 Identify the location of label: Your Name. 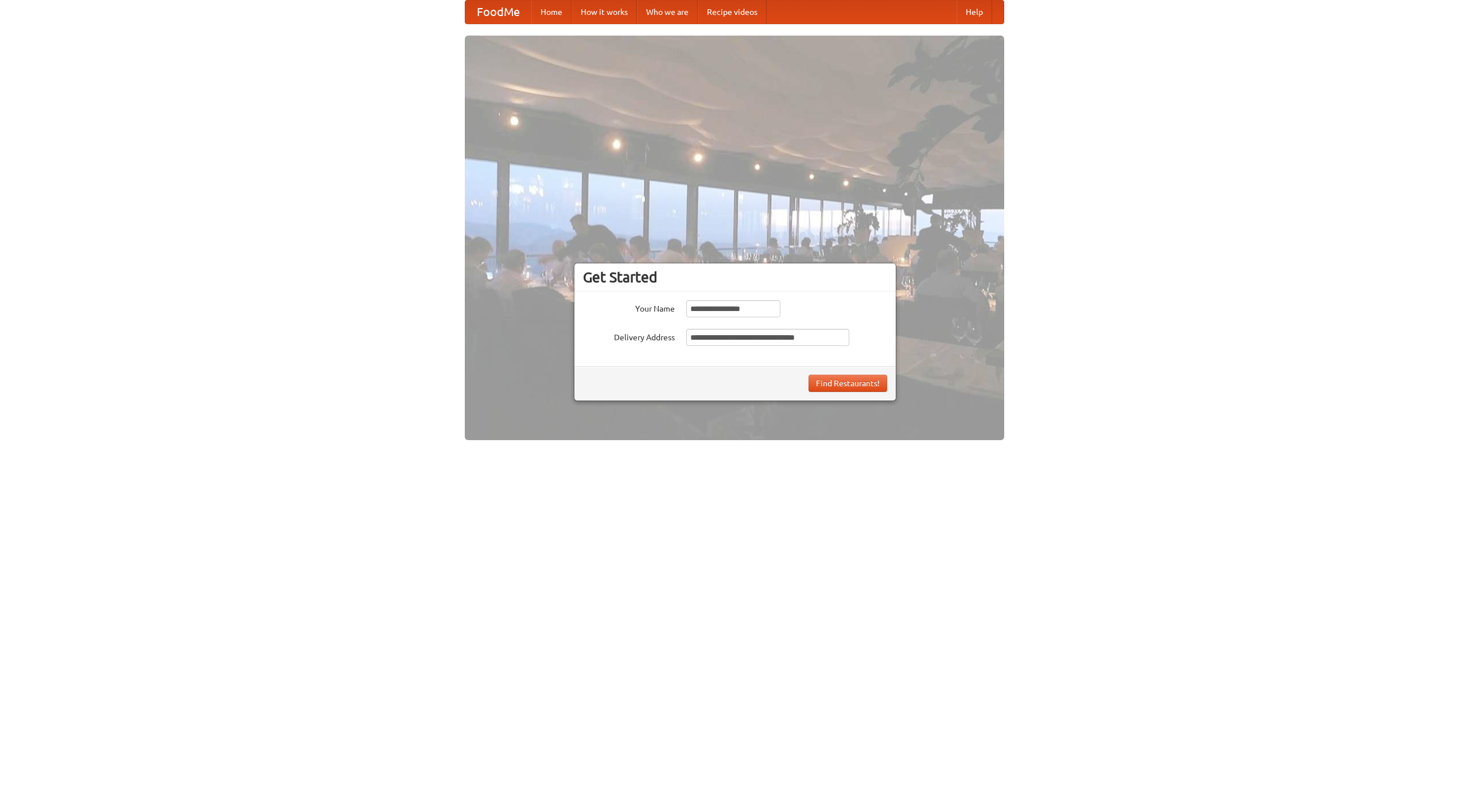
(629, 307).